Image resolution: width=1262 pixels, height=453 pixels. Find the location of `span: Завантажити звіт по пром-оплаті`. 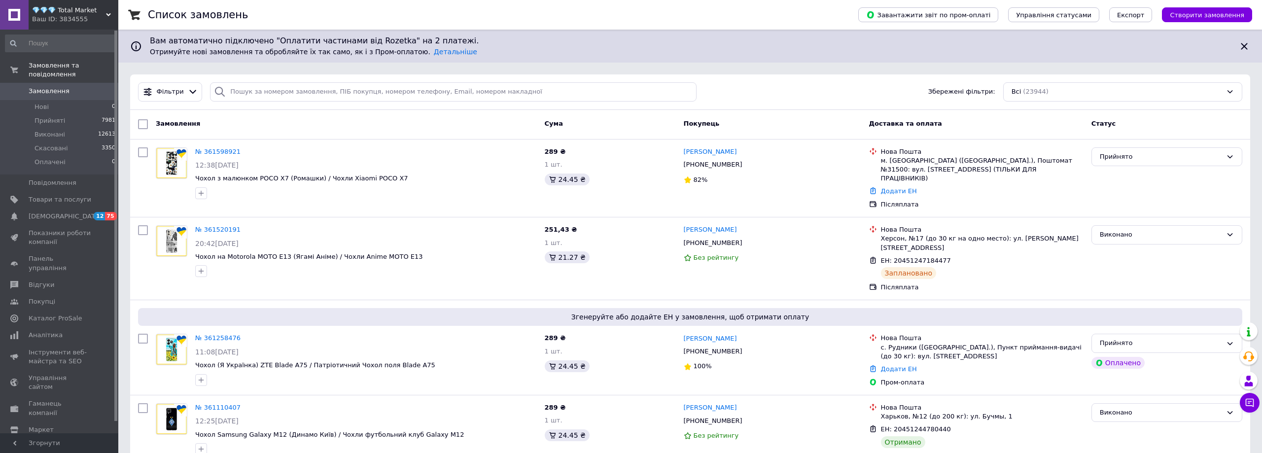

span: Завантажити звіт по пром-оплаті is located at coordinates (928, 15).